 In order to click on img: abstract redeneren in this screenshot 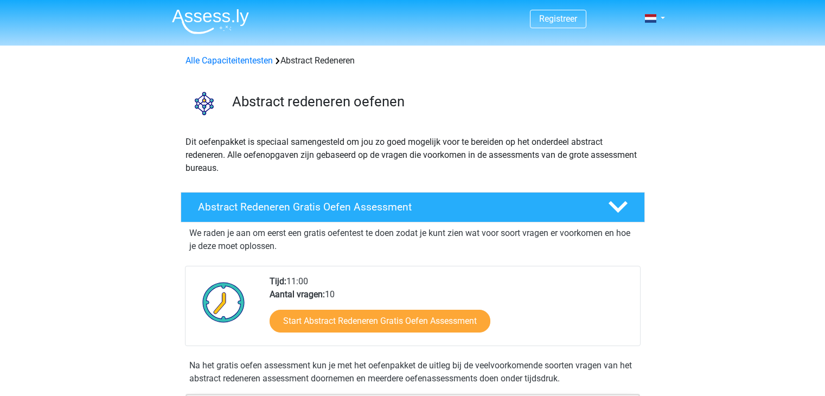, I will do `click(204, 103)`.